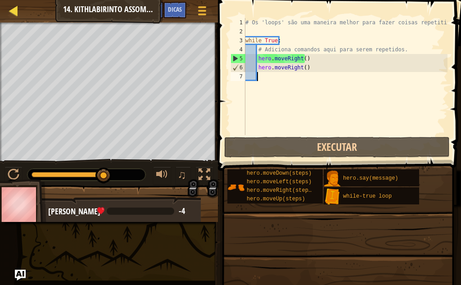 The height and width of the screenshot is (285, 461). Describe the element at coordinates (279, 182) in the screenshot. I see `span: hero.moveLeft(steps)` at that location.